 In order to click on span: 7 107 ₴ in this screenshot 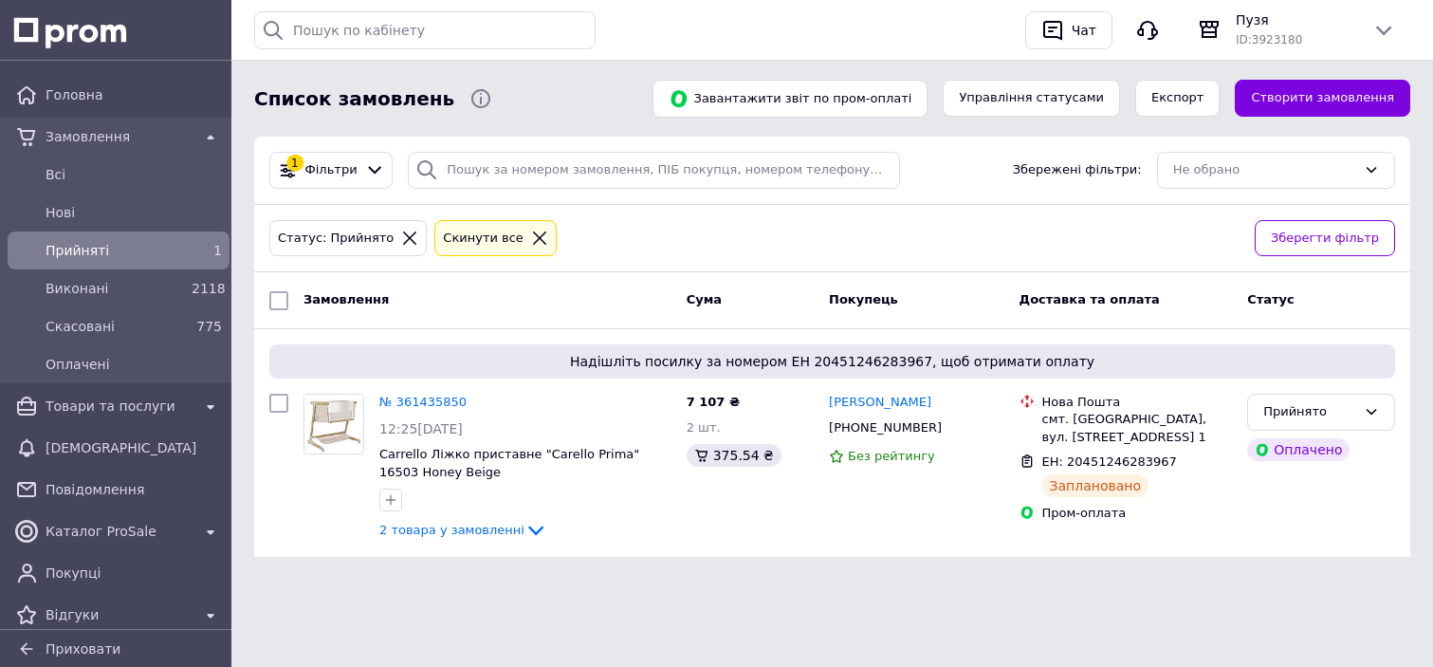, I will do `click(713, 401)`.